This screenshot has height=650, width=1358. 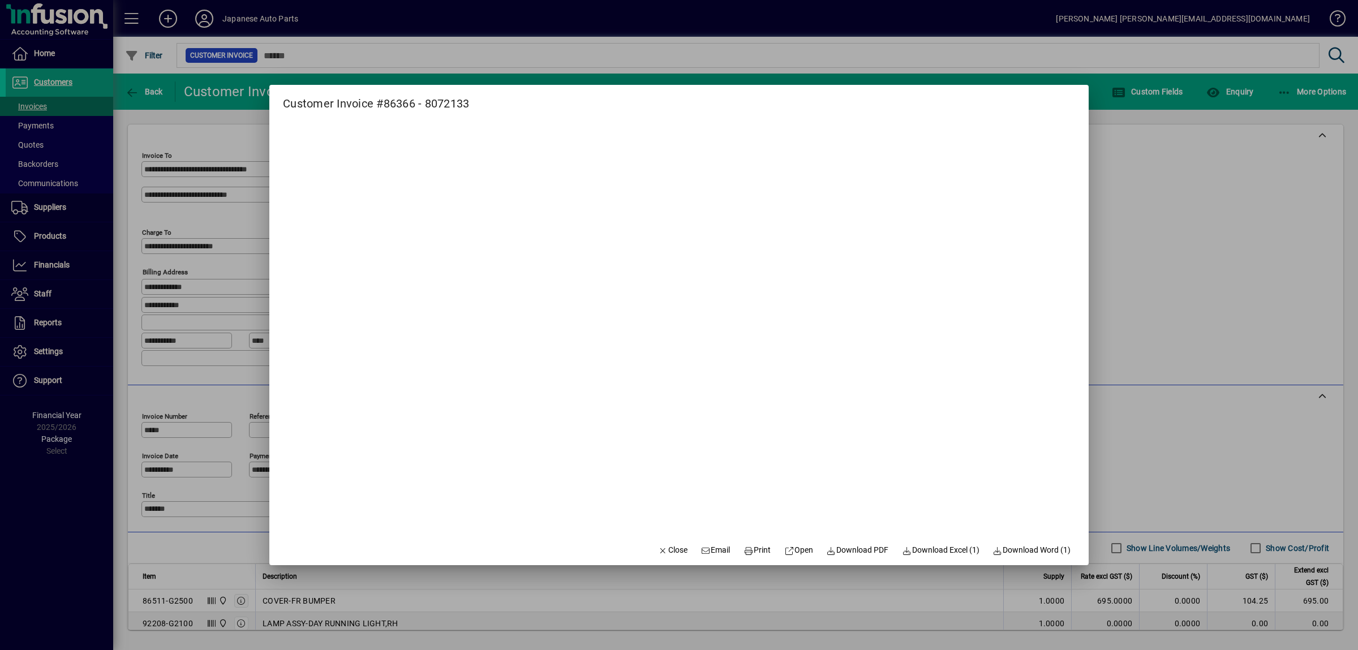 What do you see at coordinates (858, 551) in the screenshot?
I see `a: Download PDF` at bounding box center [858, 551].